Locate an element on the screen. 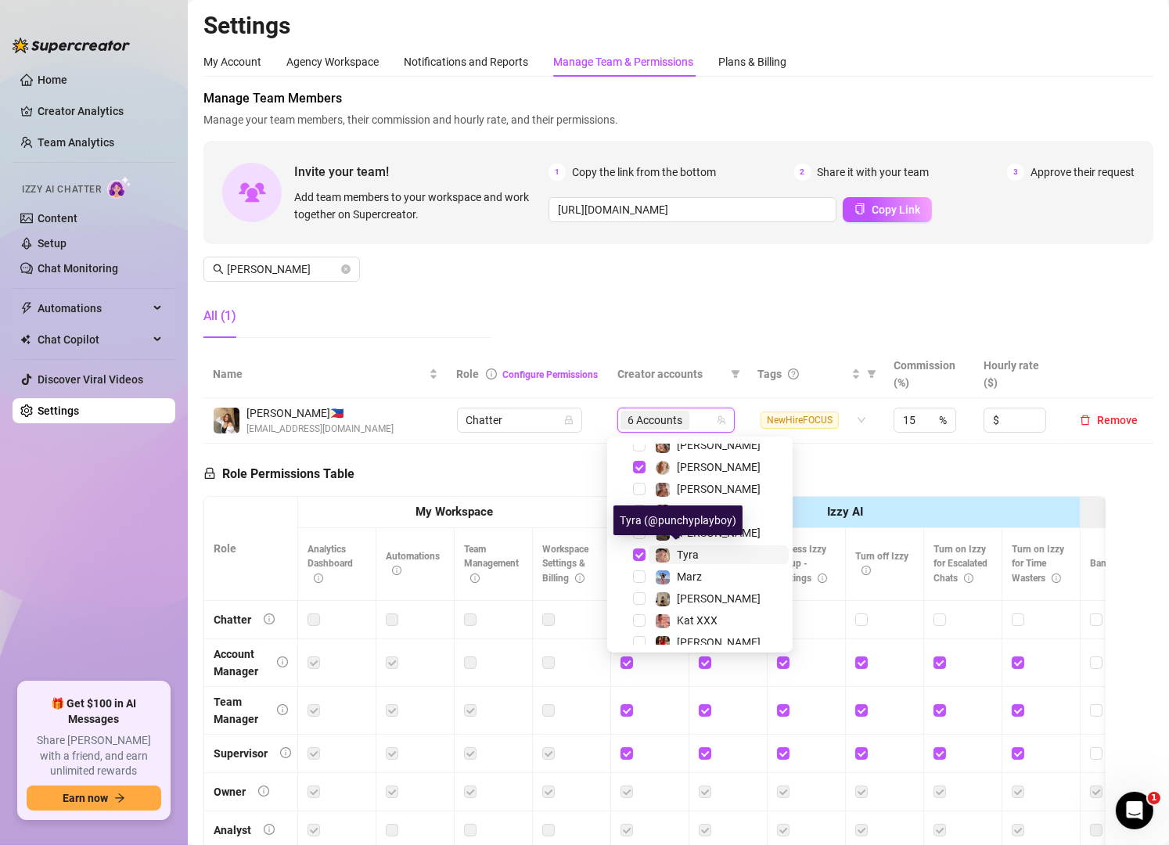 The width and height of the screenshot is (1169, 845). a: Discover Viral Videos is located at coordinates (90, 380).